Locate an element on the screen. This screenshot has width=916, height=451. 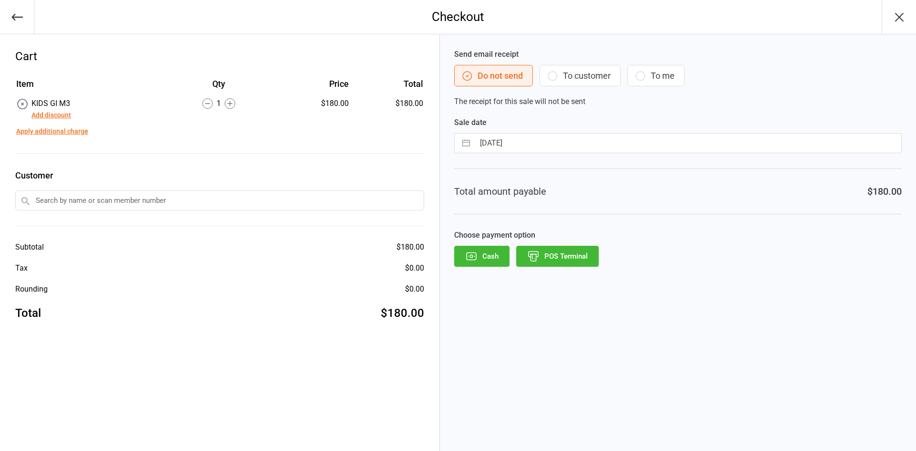
button: Cash is located at coordinates (482, 256).